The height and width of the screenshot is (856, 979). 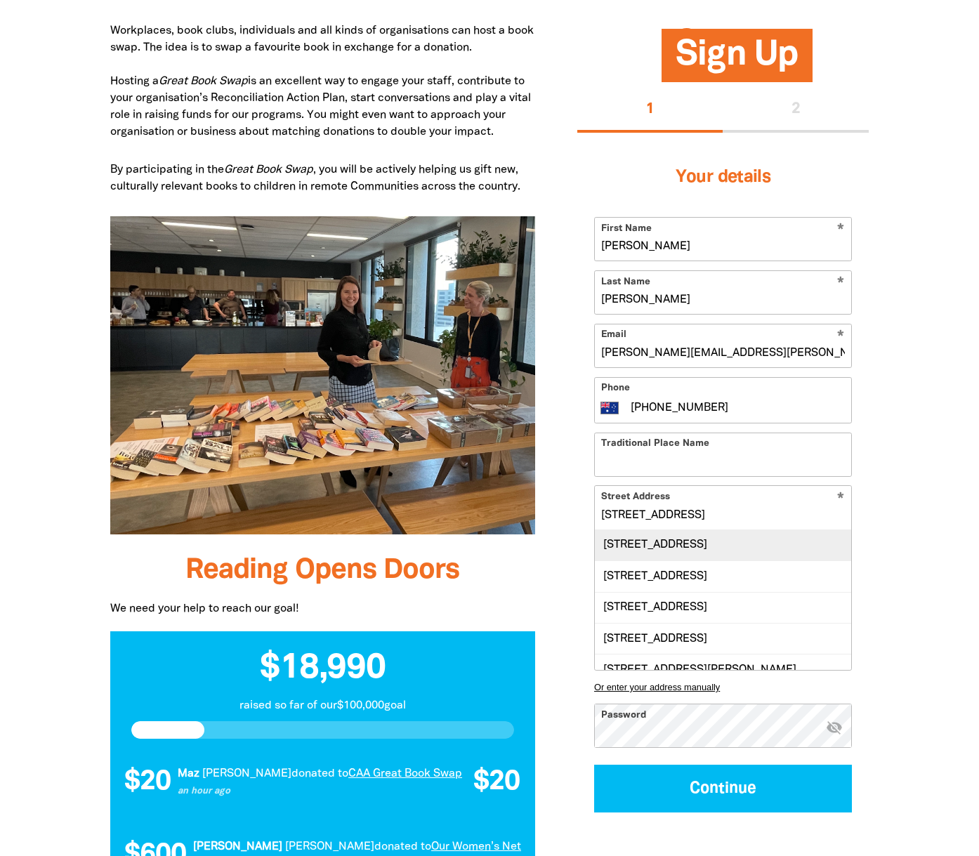 I want to click on a: CAA Great Book Swap, so click(x=386, y=774).